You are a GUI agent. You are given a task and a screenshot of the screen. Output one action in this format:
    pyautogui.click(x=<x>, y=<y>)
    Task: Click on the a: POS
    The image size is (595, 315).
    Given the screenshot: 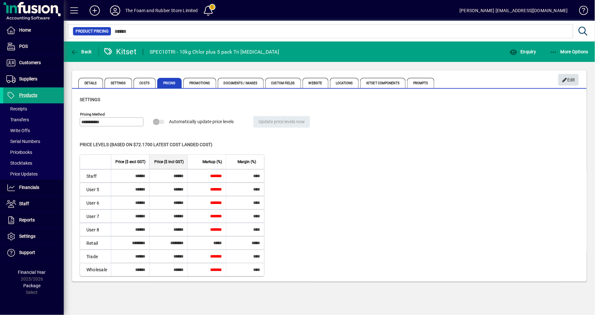 What is the action you would take?
    pyautogui.click(x=33, y=47)
    